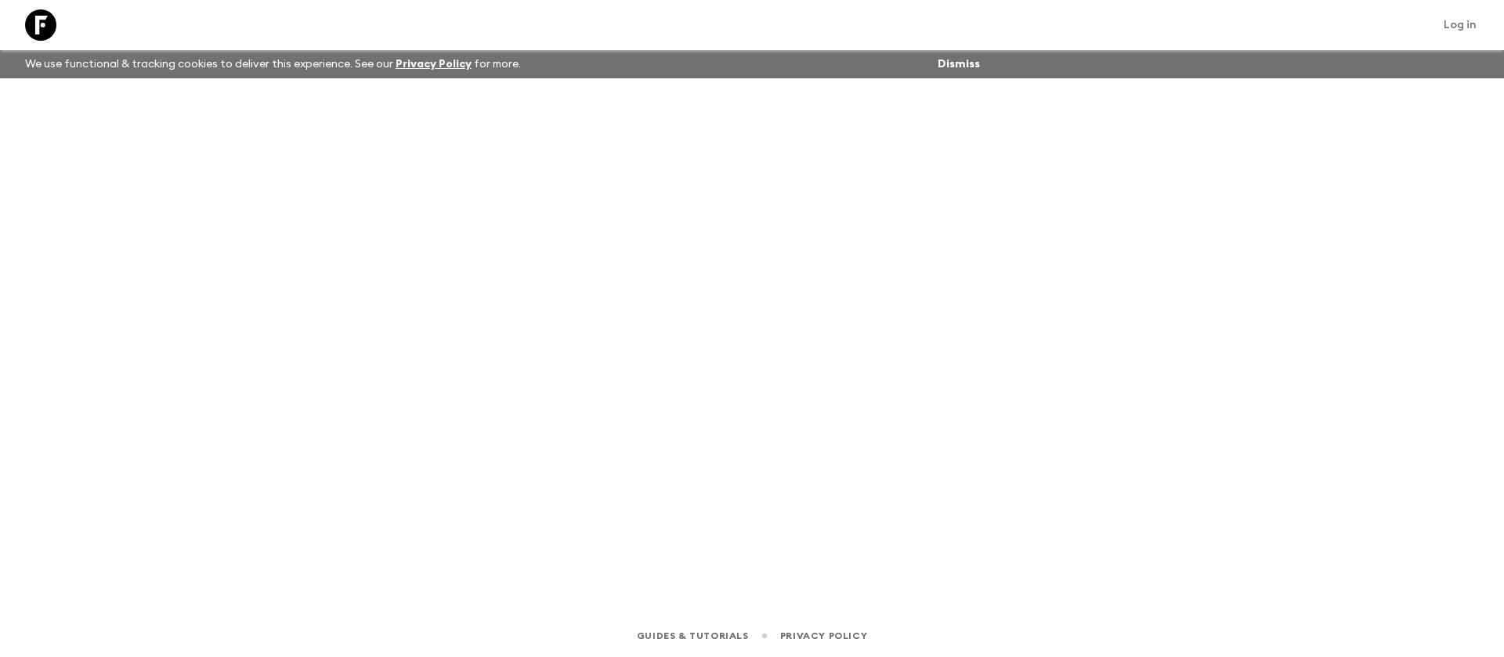 This screenshot has width=1504, height=657. Describe the element at coordinates (693, 636) in the screenshot. I see `a: Guides & Tutorials` at that location.